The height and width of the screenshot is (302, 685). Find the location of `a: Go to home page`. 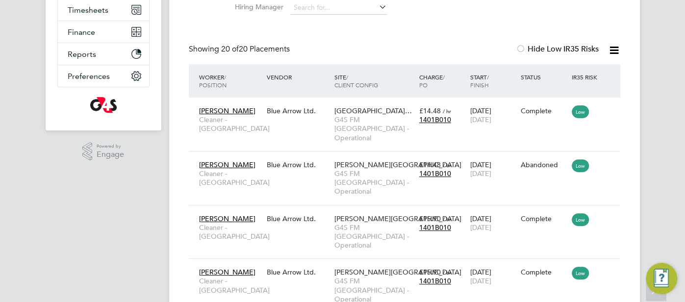

a: Go to home page is located at coordinates (103, 105).